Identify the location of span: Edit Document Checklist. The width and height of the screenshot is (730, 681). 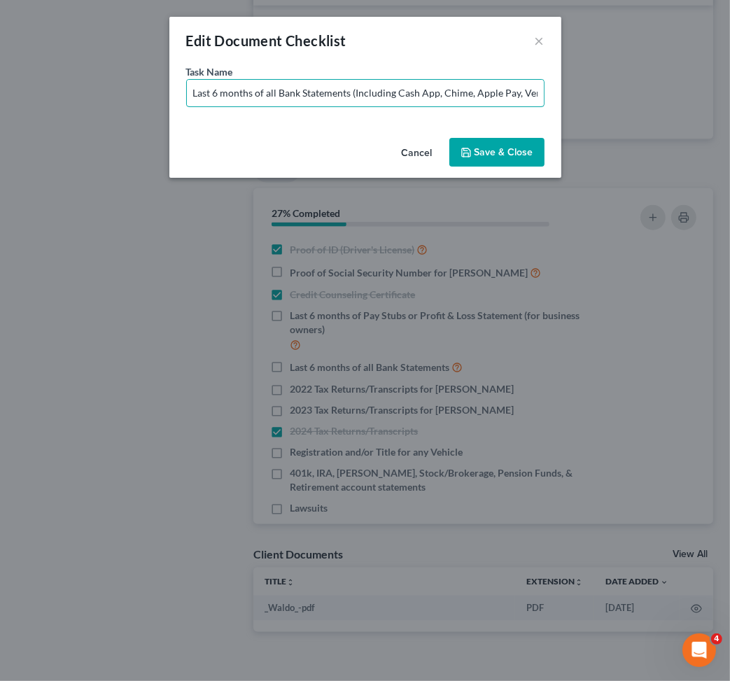
(266, 41).